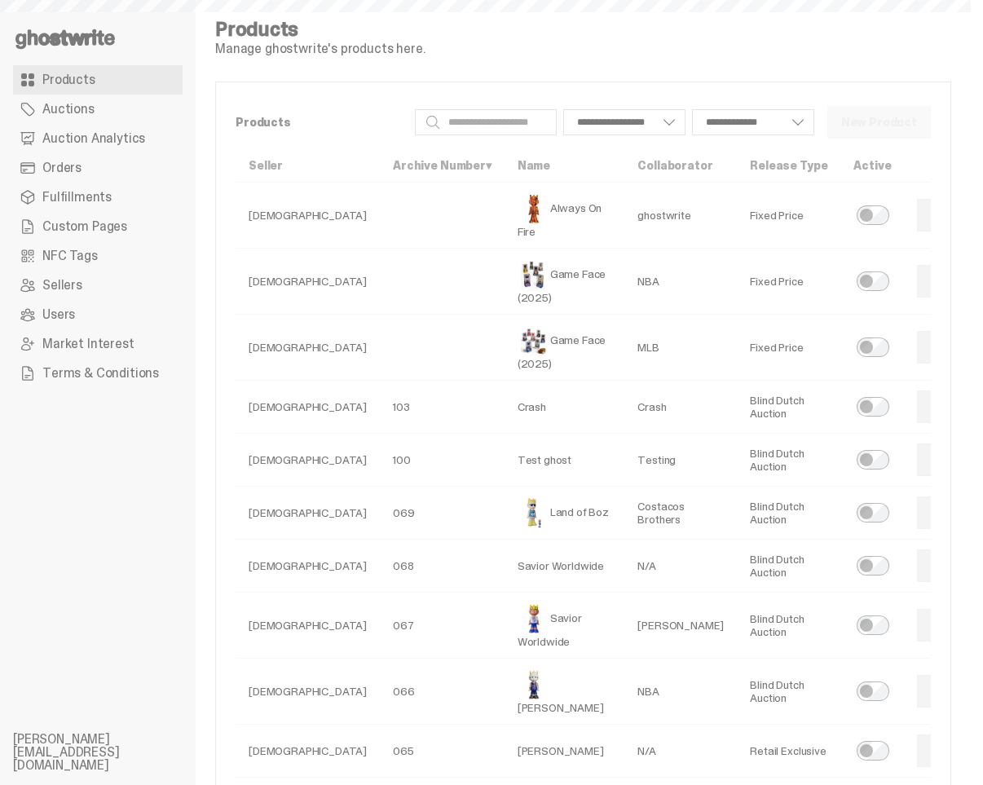  Describe the element at coordinates (680, 215) in the screenshot. I see `td: ghostwrite` at that location.